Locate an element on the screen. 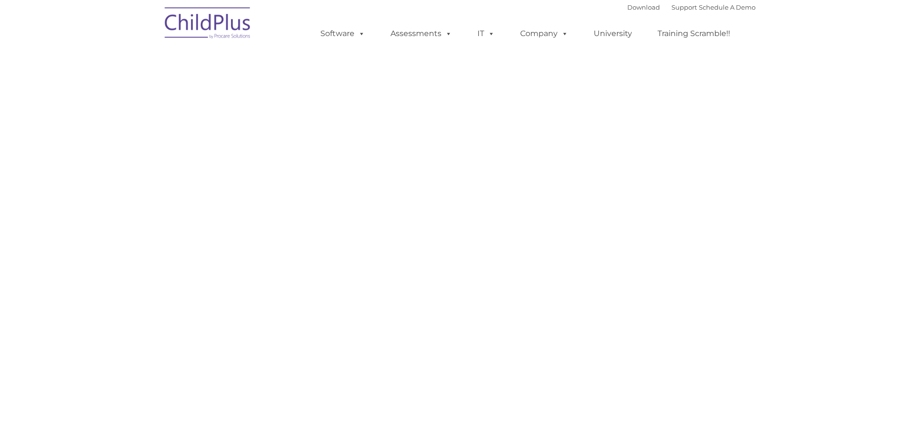  a: Support is located at coordinates (684, 7).